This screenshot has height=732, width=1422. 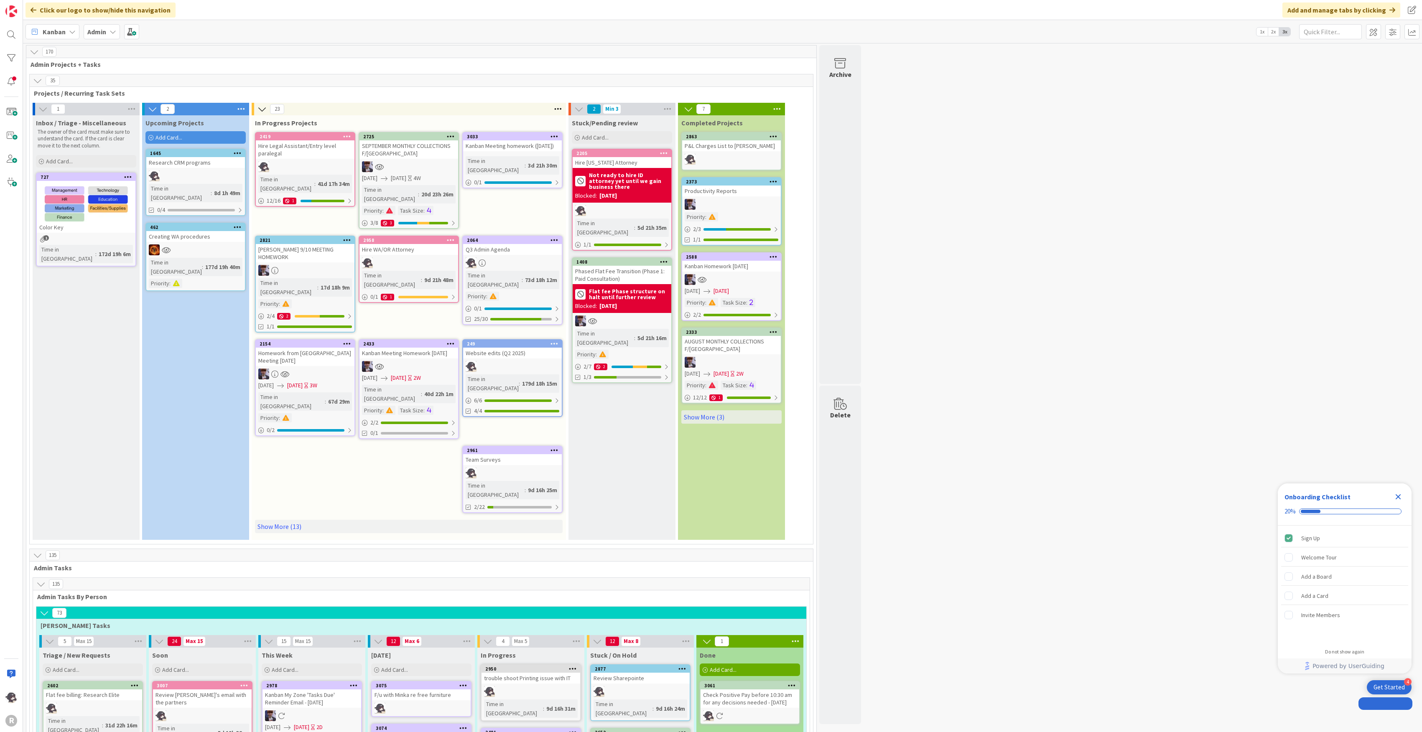 What do you see at coordinates (307, 137) in the screenshot?
I see `div: 2419` at bounding box center [307, 137].